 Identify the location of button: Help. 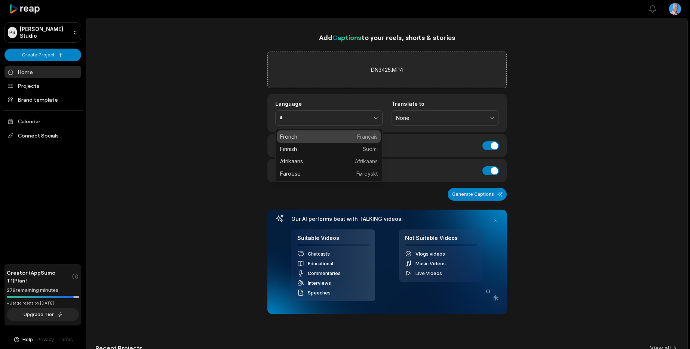
(23, 340).